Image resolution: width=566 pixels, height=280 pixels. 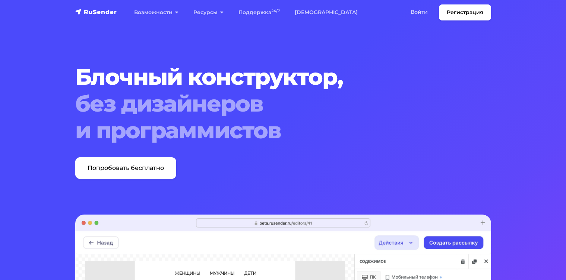 What do you see at coordinates (96, 12) in the screenshot?
I see `img: RuSender` at bounding box center [96, 12].